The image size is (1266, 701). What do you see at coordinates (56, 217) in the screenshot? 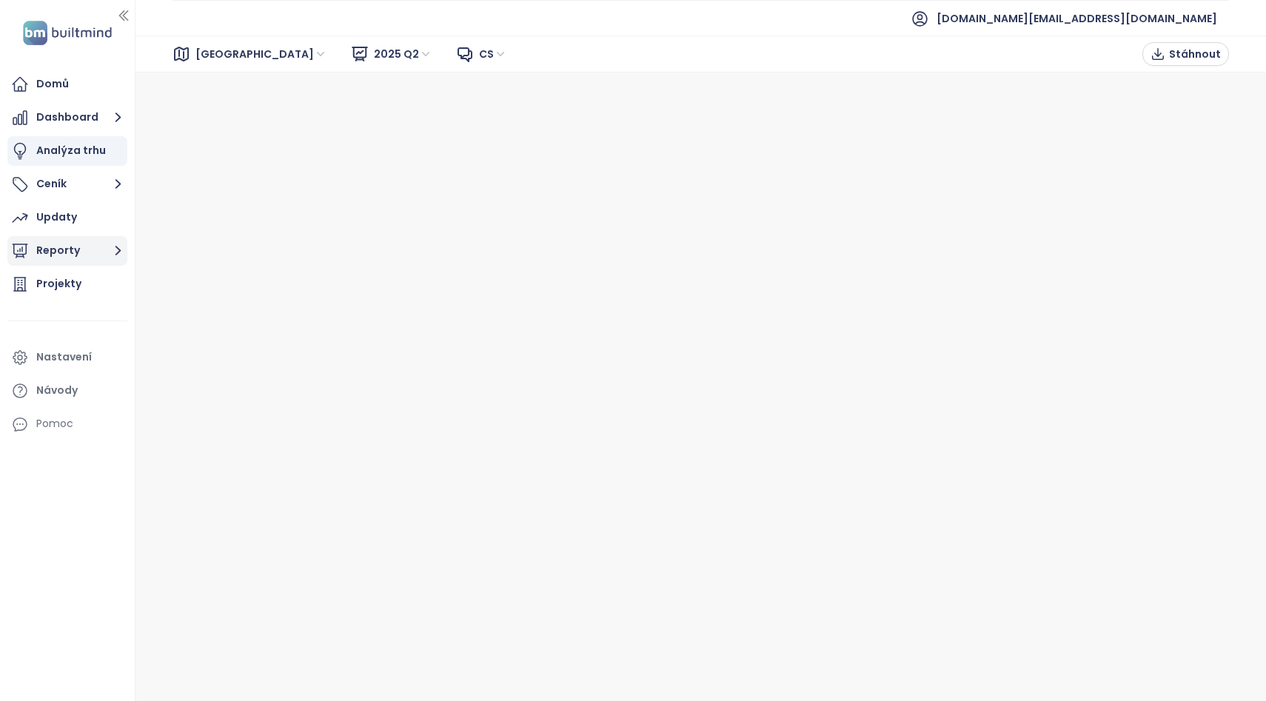
I see `div: Updaty` at bounding box center [56, 217].